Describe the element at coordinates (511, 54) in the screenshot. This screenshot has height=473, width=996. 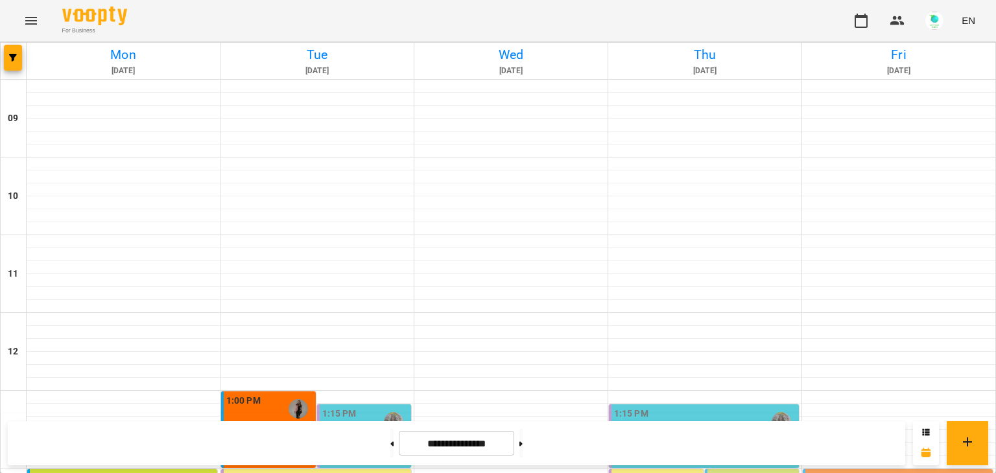
I see `h6: Wed` at that location.